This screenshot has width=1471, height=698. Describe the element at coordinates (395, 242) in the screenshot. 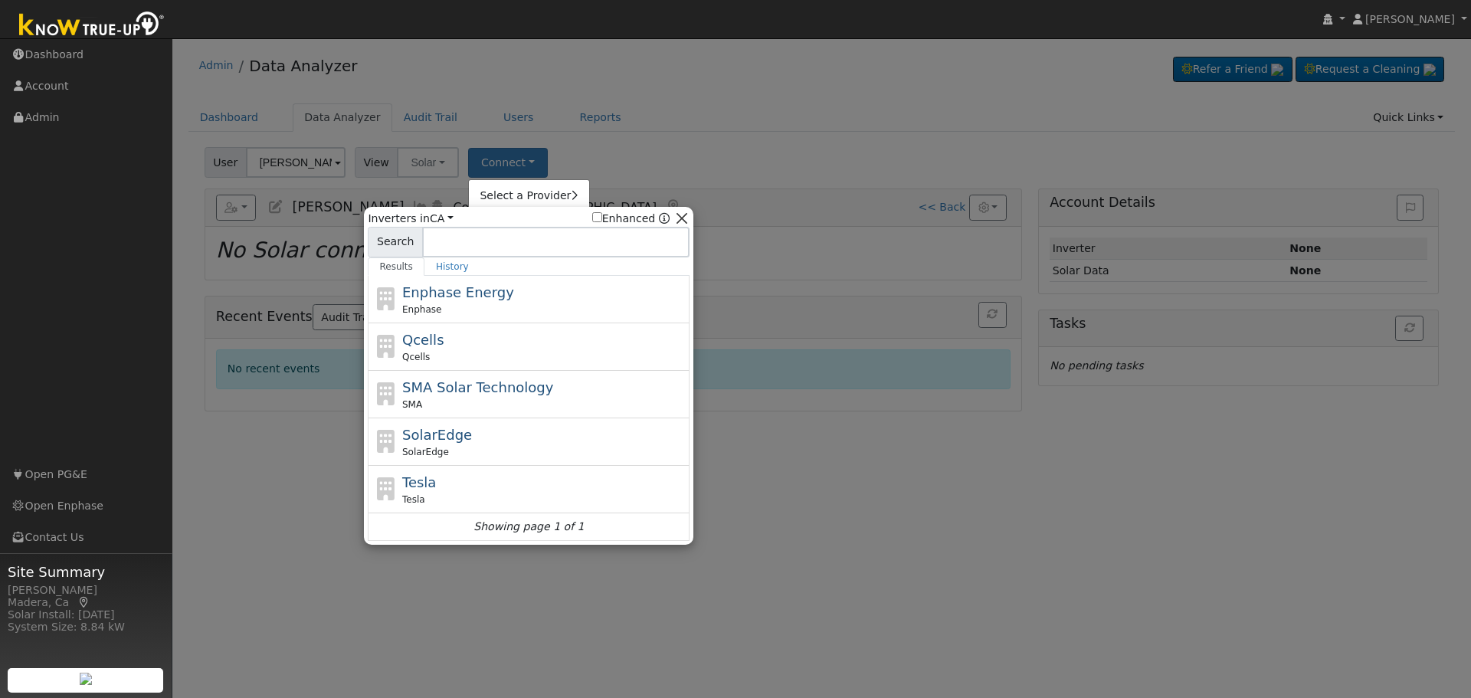

I see `span: Search` at that location.